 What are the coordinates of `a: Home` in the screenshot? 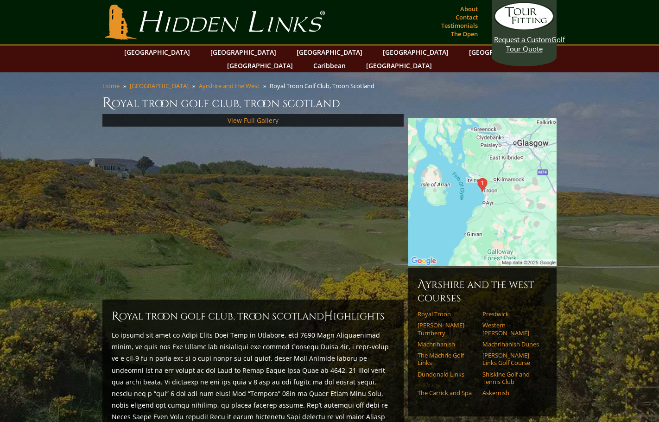 It's located at (111, 86).